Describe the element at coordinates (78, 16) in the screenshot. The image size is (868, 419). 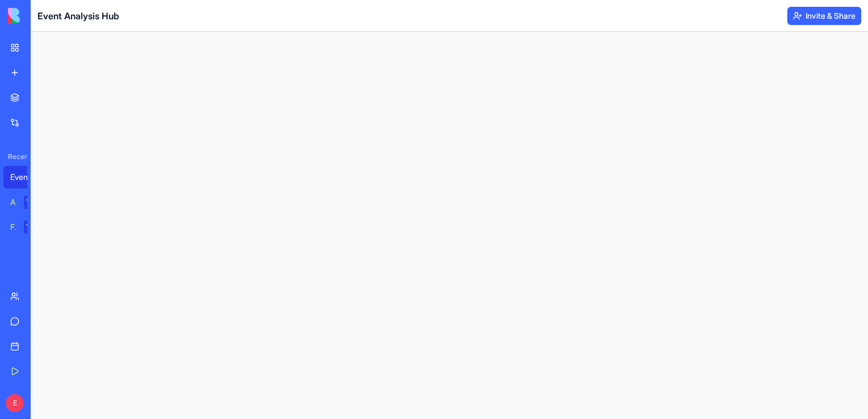
I see `span: Event Analysis Hub` at that location.